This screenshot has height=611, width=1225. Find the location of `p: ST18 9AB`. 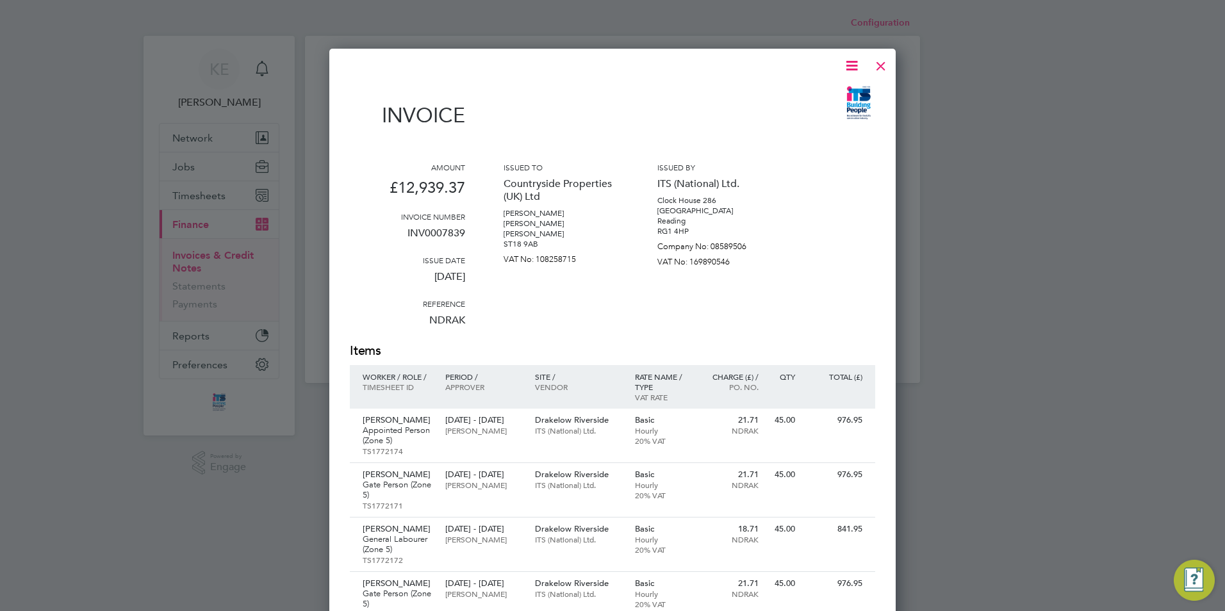

p: ST18 9AB is located at coordinates (561, 244).